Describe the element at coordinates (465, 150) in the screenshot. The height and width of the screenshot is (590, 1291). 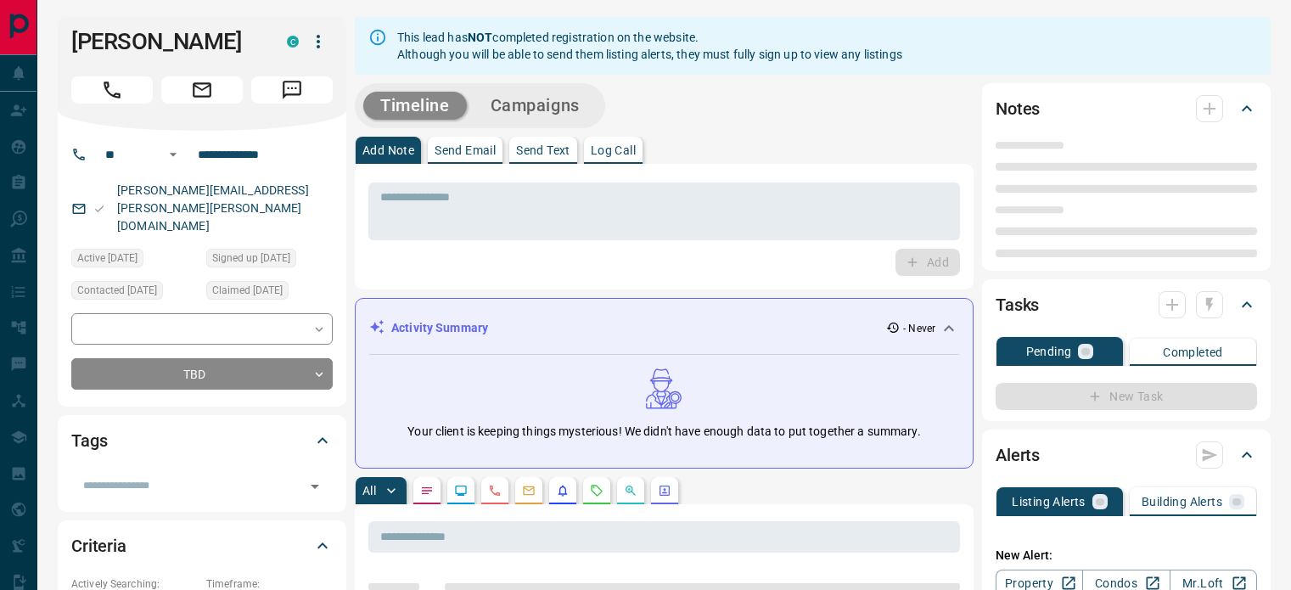
I see `p: Send Email` at that location.